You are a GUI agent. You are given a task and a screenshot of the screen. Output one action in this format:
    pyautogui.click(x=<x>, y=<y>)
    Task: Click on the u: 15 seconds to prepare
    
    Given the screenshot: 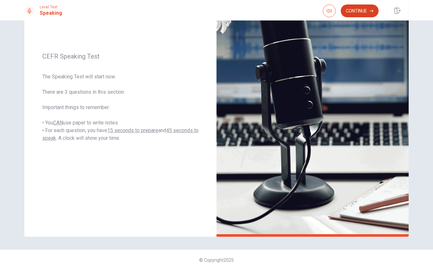 What is the action you would take?
    pyautogui.click(x=133, y=130)
    